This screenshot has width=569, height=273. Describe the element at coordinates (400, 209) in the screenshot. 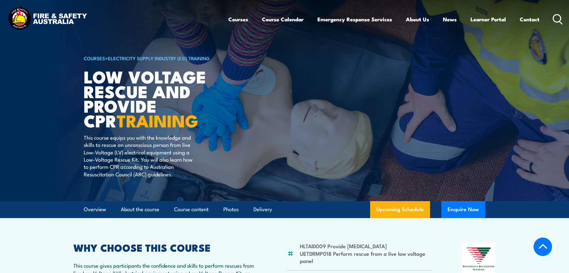

I see `a: Upcoming Schedule` at that location.